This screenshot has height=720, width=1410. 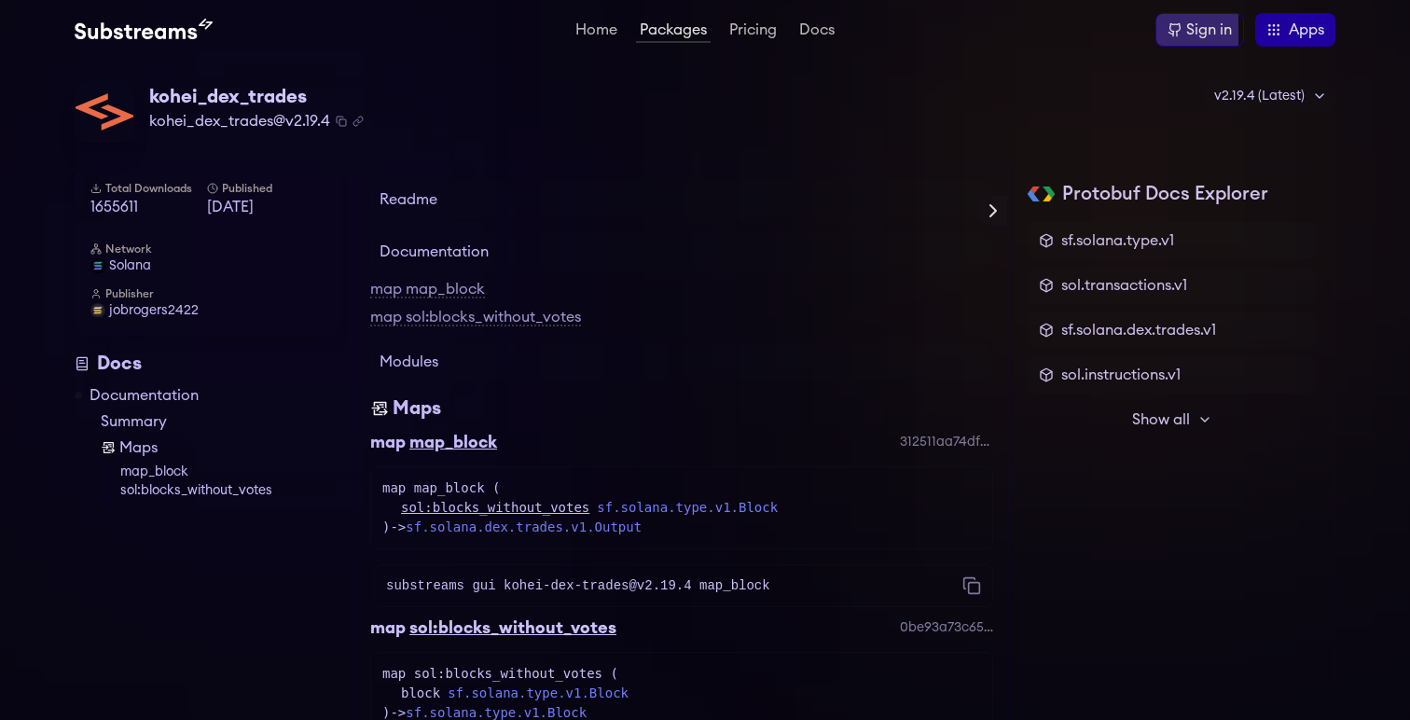 I want to click on span: solana, so click(x=130, y=266).